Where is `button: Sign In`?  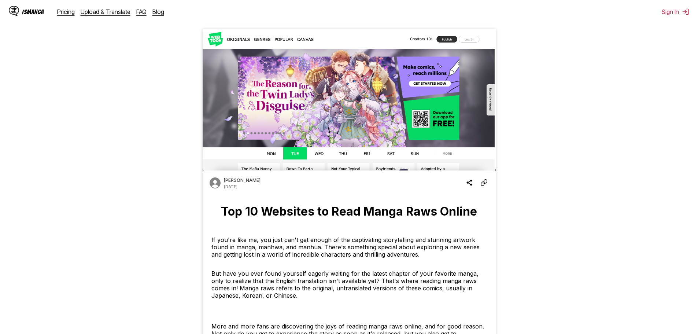
button: Sign In is located at coordinates (675, 12).